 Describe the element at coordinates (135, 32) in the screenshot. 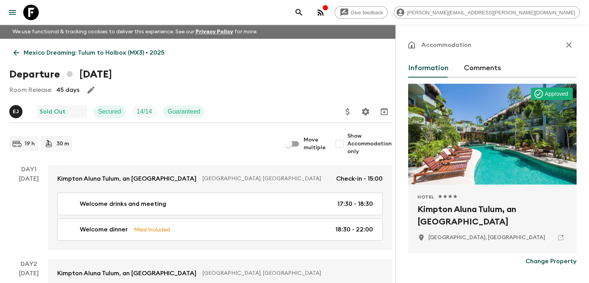

I see `p: We use functional & tracking cookies to deliver this experience. See our for more.` at that location.